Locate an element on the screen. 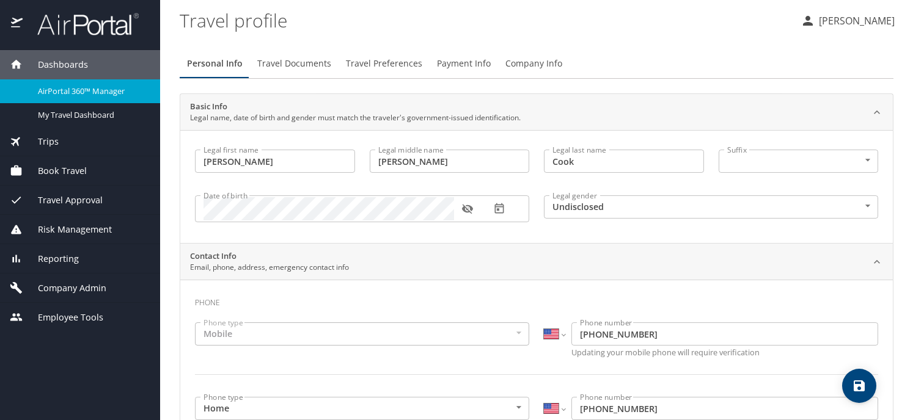 This screenshot has width=913, height=420. div: Profile is located at coordinates (537, 64).